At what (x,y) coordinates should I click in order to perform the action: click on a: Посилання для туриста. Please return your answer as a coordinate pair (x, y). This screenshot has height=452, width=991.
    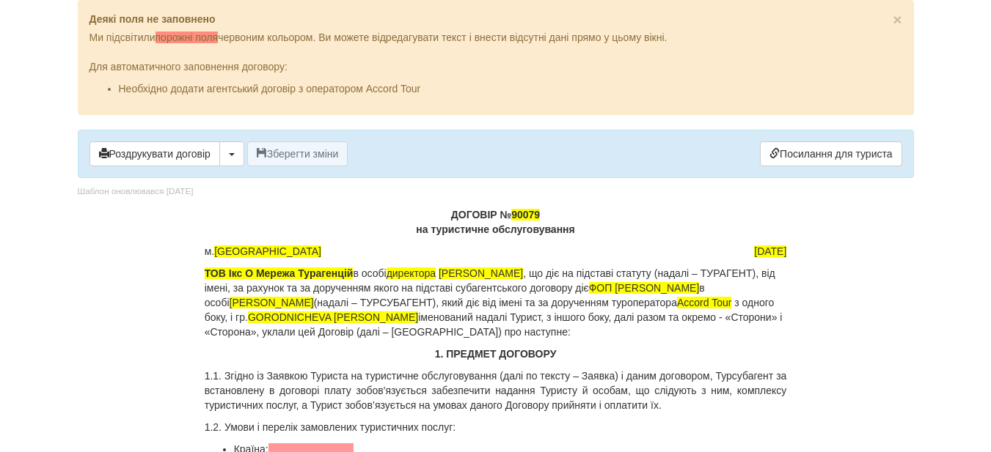
    Looking at the image, I should click on (830, 154).